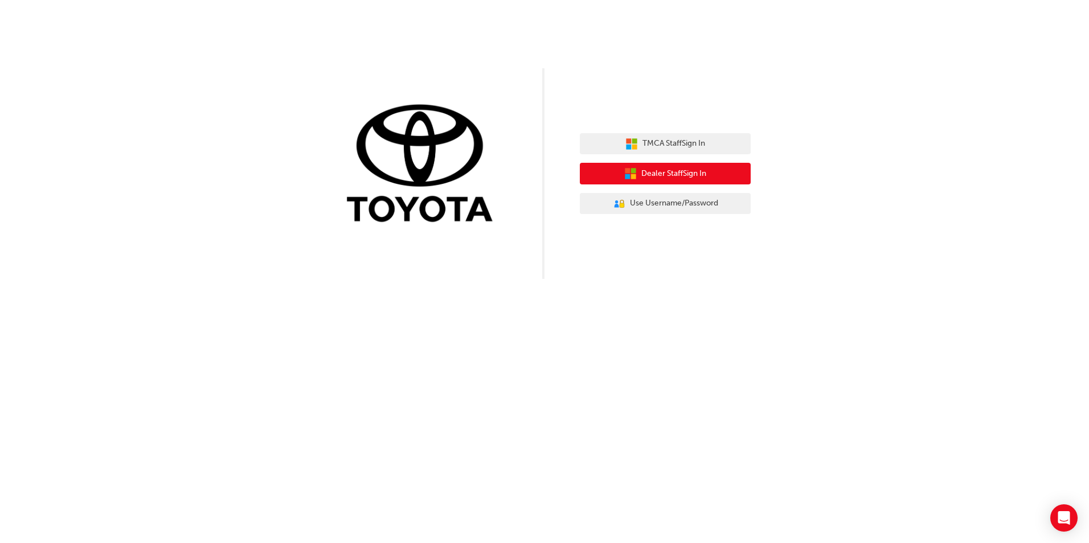 Image resolution: width=1089 pixels, height=543 pixels. What do you see at coordinates (665, 204) in the screenshot?
I see `button: Use Username/Password` at bounding box center [665, 204].